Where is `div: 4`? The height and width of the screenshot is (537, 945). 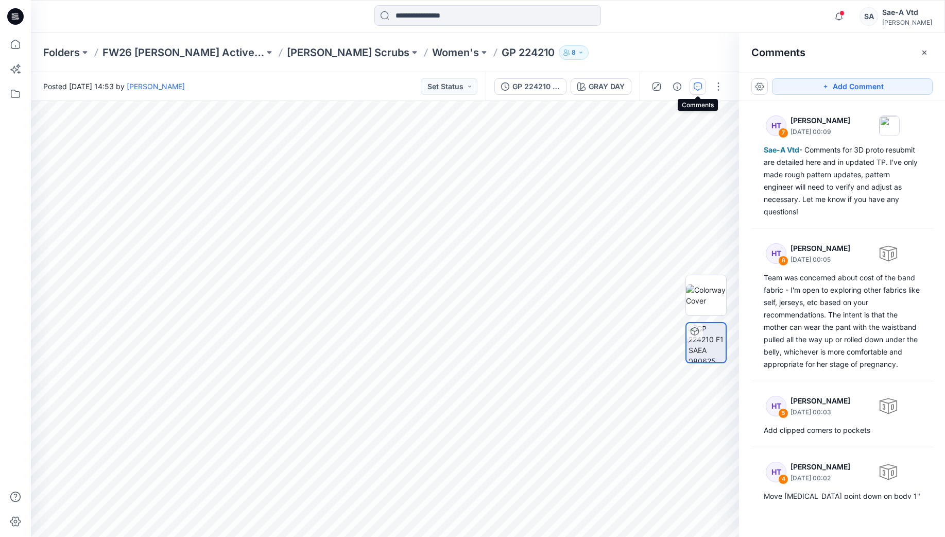 div: 4 is located at coordinates (784, 479).